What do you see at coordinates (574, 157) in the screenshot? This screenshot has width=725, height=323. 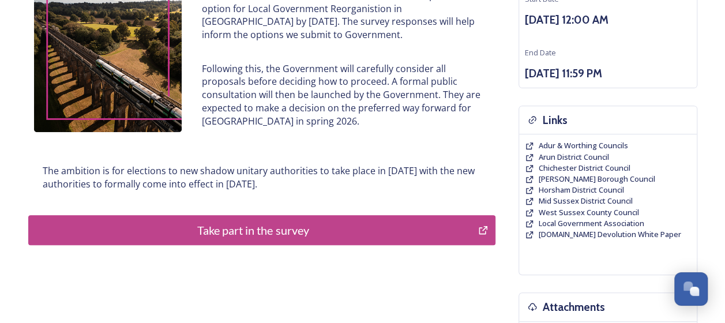 I see `span: Arun District Council` at bounding box center [574, 157].